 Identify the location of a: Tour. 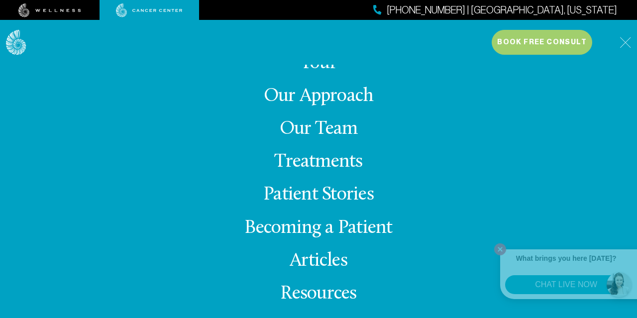
(319, 63).